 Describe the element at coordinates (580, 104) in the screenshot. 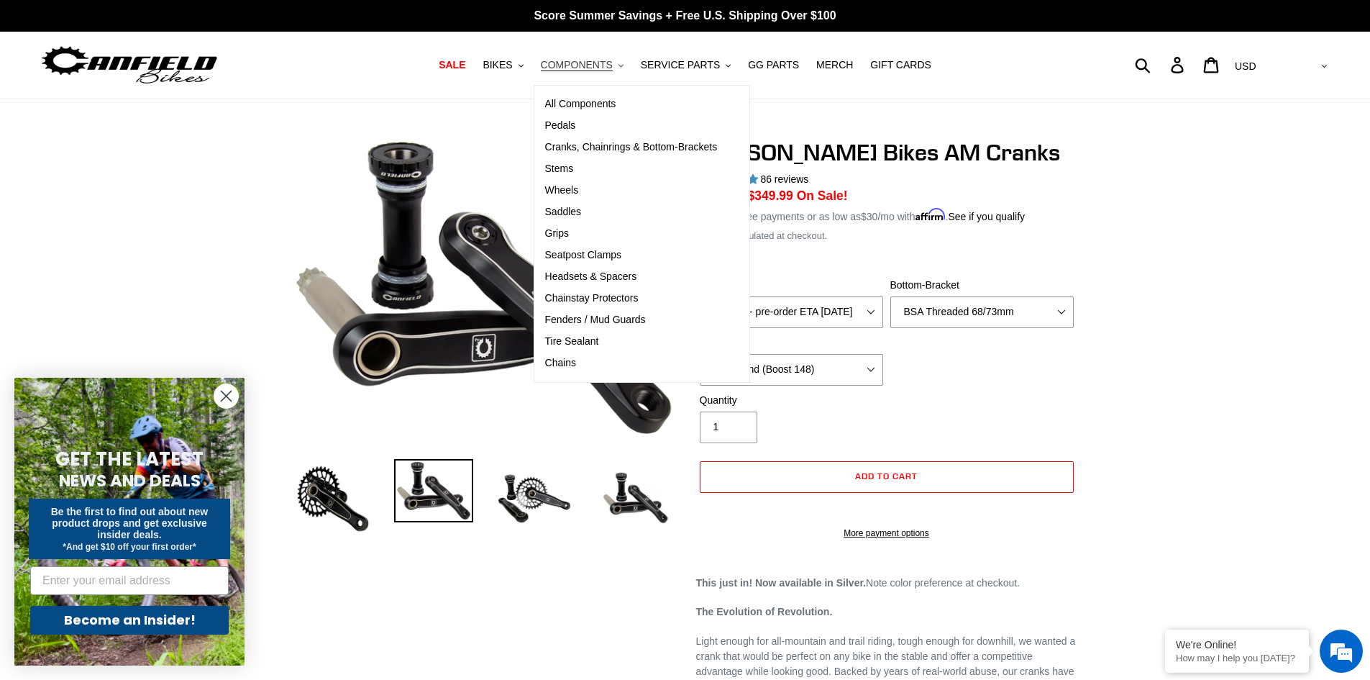

I see `span: All Components` at that location.